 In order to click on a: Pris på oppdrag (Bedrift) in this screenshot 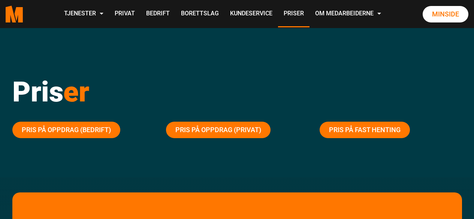, I will do `click(66, 130)`.